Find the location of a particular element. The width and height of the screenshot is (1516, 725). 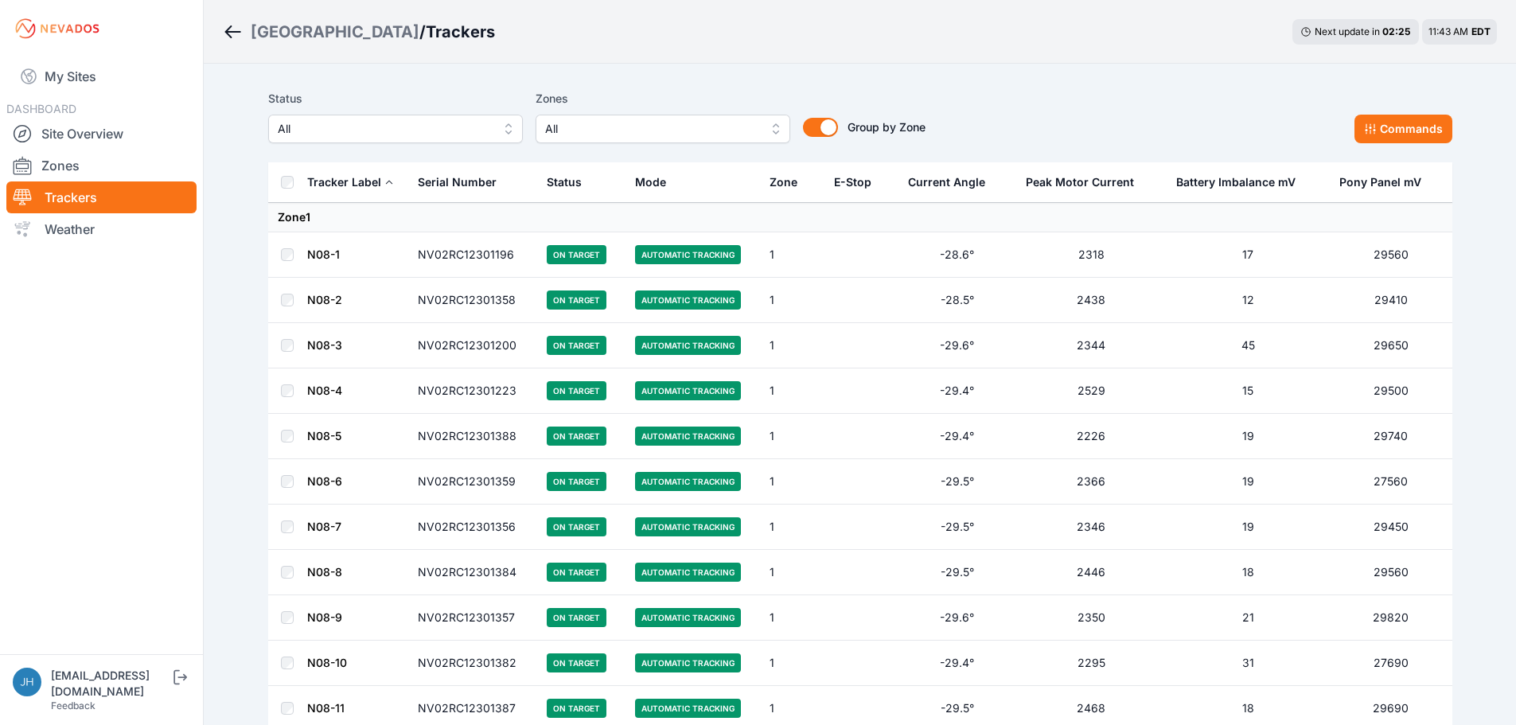

td: NV02RC12301200 is located at coordinates (473, 345).